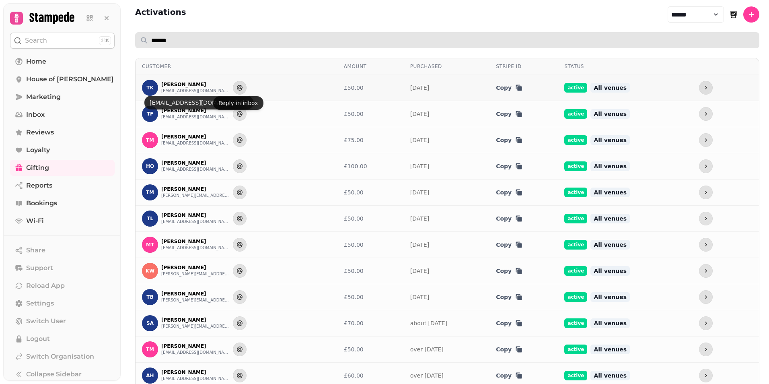  I want to click on div: Status, so click(625, 66).